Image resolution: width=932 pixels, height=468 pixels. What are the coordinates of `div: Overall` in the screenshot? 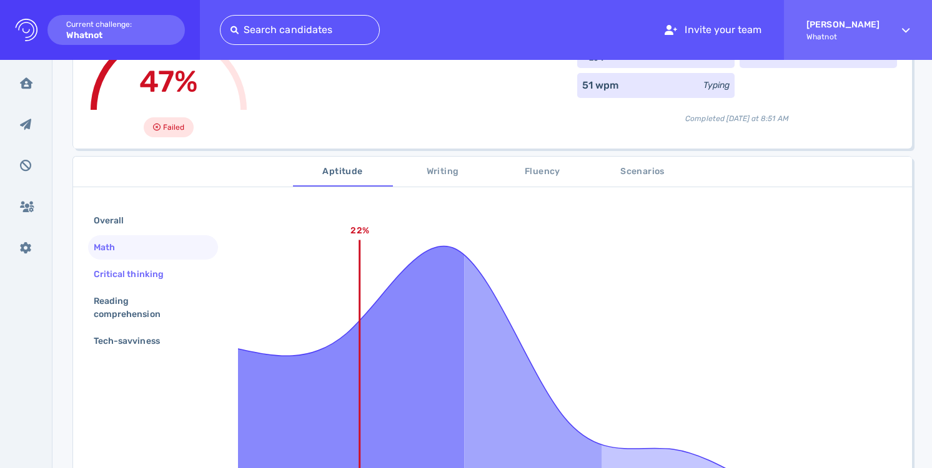 It's located at (115, 220).